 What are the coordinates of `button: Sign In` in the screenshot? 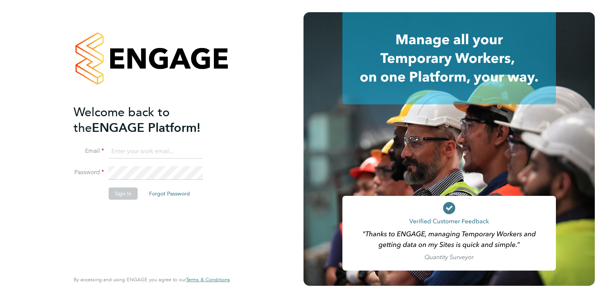 It's located at (123, 194).